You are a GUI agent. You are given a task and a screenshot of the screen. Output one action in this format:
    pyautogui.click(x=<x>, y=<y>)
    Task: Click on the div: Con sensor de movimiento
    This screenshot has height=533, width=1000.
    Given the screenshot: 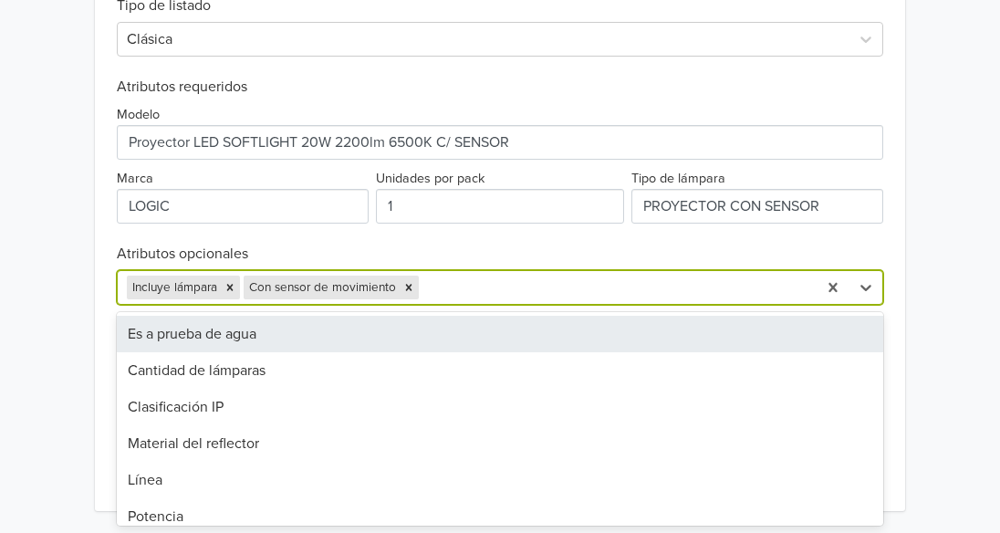 What is the action you would take?
    pyautogui.click(x=321, y=287)
    